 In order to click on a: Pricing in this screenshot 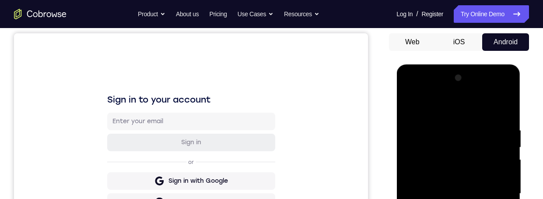, I will do `click(218, 14)`.